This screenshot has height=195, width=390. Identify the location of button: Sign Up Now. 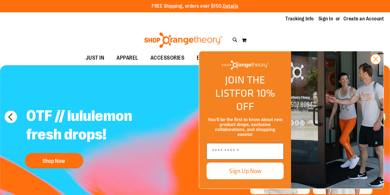
(245, 171).